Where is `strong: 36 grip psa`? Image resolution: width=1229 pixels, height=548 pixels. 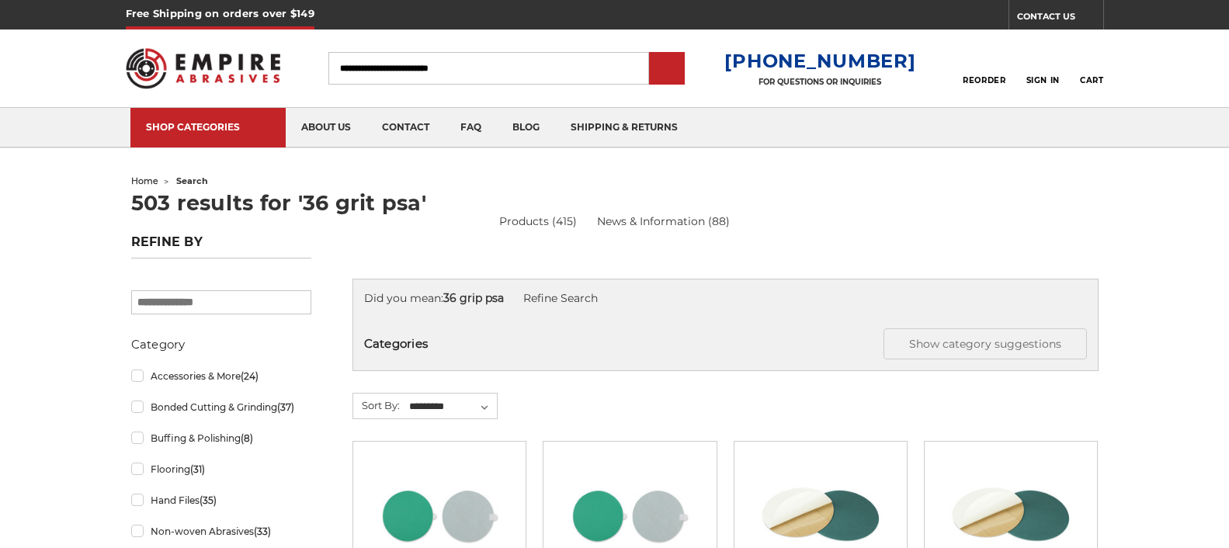
strong: 36 grip psa is located at coordinates (474, 298).